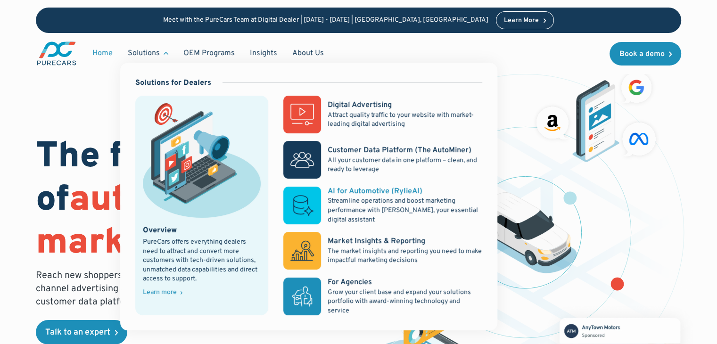 The width and height of the screenshot is (717, 344). What do you see at coordinates (350, 282) in the screenshot?
I see `div: For Agencies` at bounding box center [350, 282].